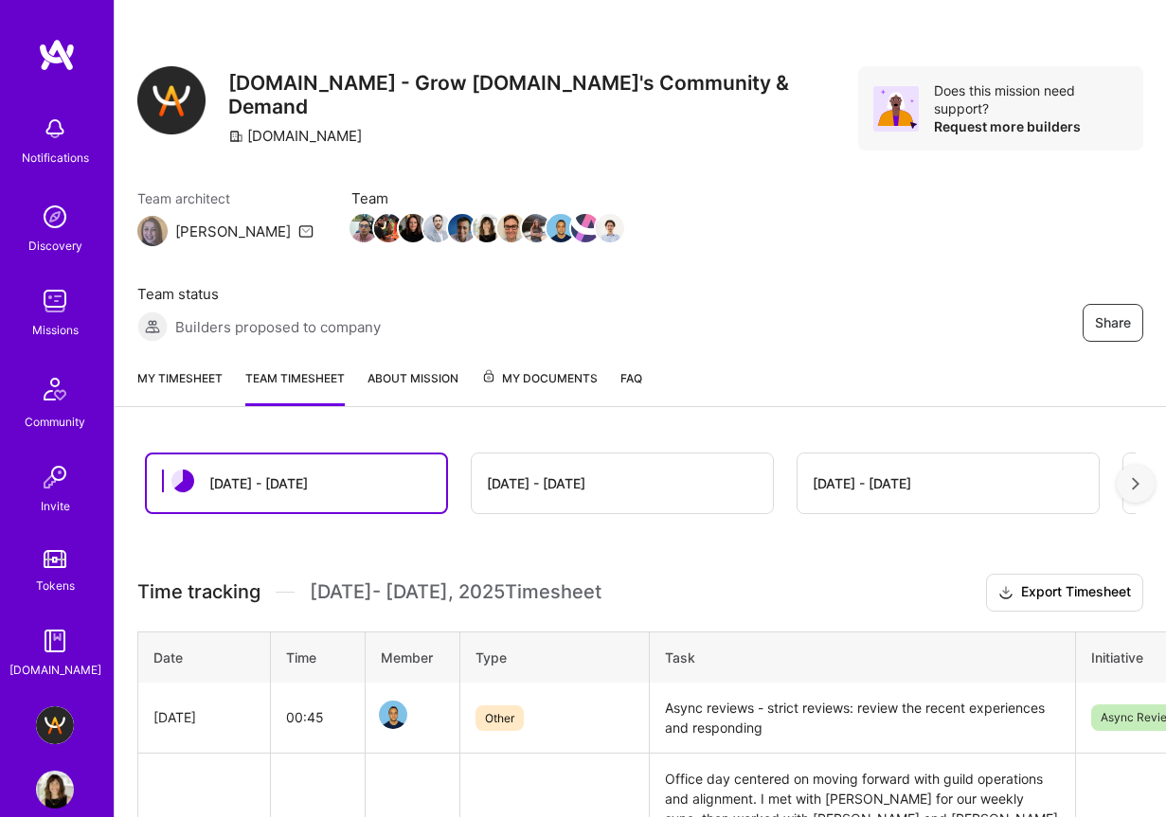 The width and height of the screenshot is (1166, 817). Describe the element at coordinates (1113, 323) in the screenshot. I see `span: Share` at that location.